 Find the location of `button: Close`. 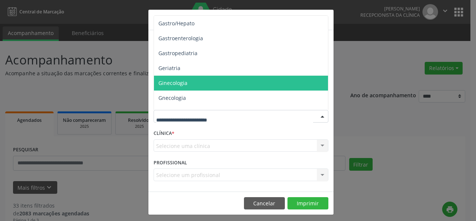

button: Close is located at coordinates (326, 19).